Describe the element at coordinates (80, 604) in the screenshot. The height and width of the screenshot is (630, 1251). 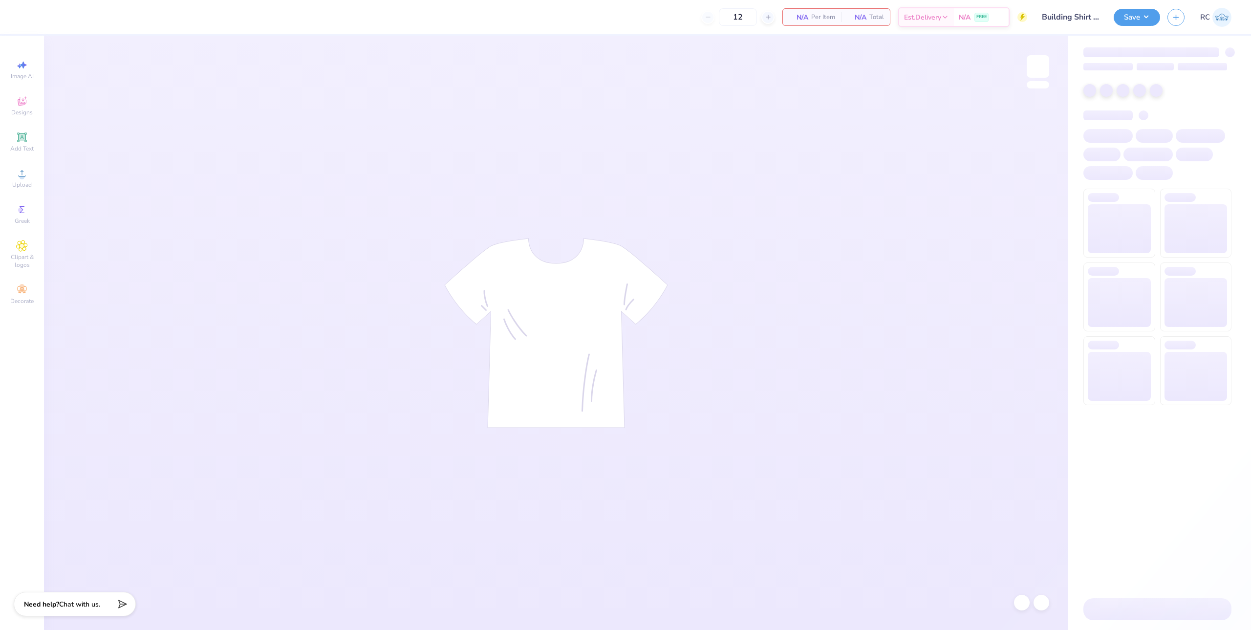
I see `span: Chat with us.` at that location.